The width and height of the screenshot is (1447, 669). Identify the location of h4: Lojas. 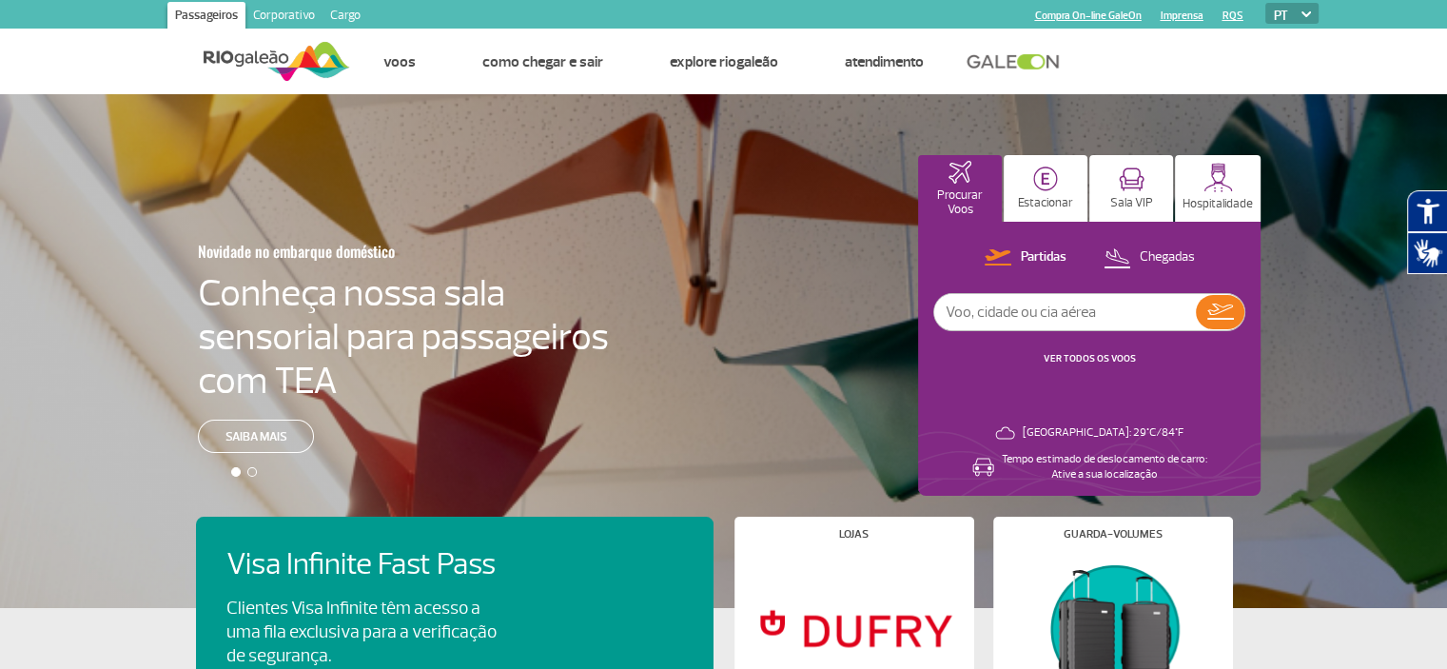
(854, 534).